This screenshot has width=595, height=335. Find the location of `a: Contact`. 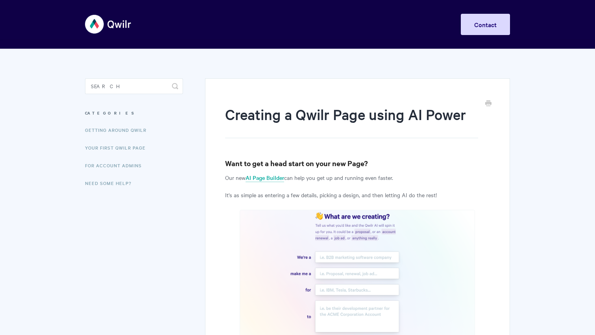

a: Contact is located at coordinates (485, 24).